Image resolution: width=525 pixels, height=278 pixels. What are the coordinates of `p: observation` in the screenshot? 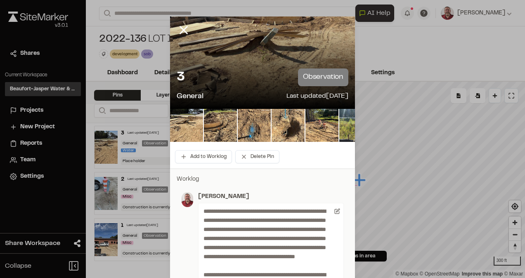 It's located at (323, 77).